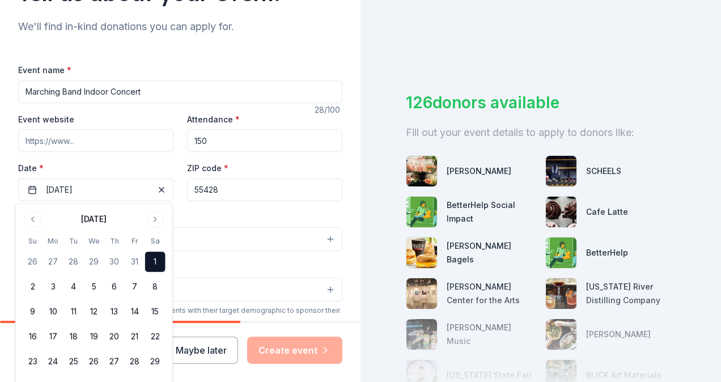 This screenshot has width=721, height=382. Describe the element at coordinates (53, 362) in the screenshot. I see `button: 24` at that location.